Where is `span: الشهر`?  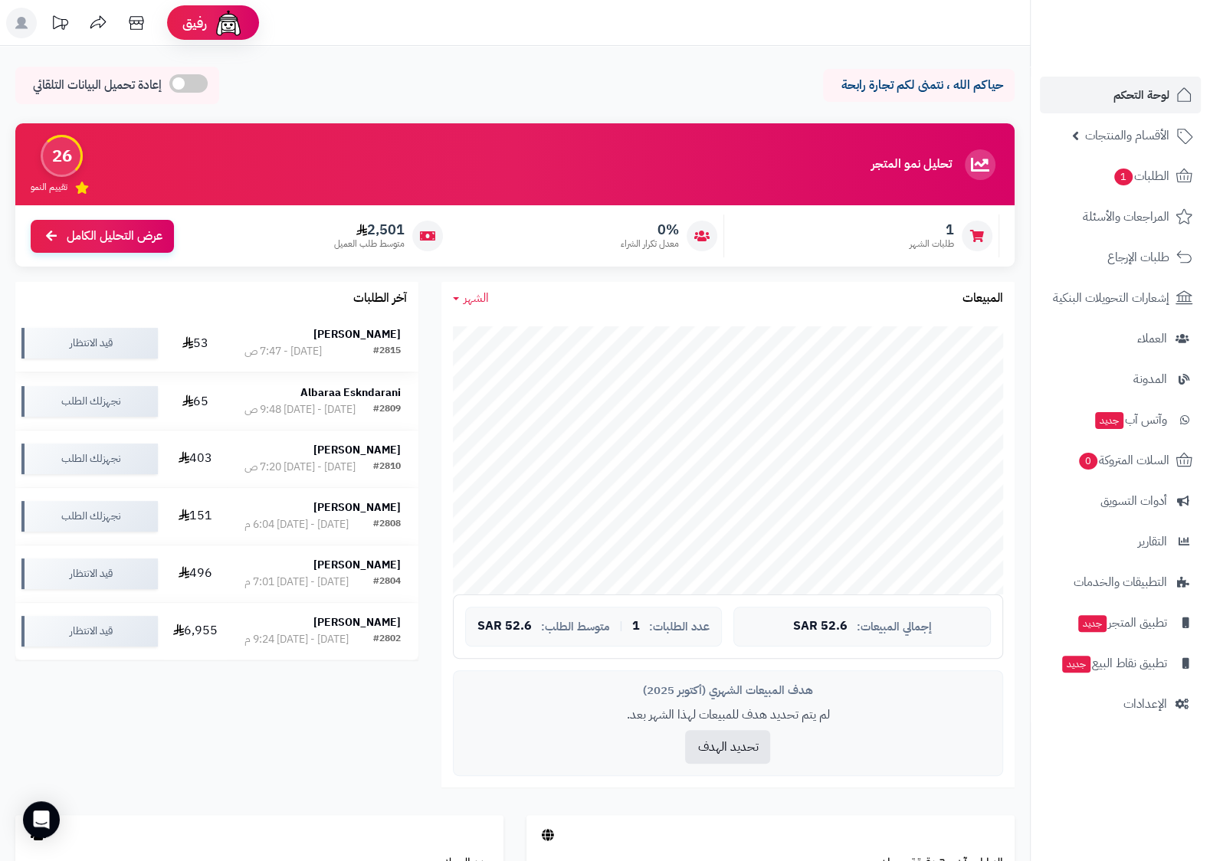
span: الشهر is located at coordinates (476, 298).